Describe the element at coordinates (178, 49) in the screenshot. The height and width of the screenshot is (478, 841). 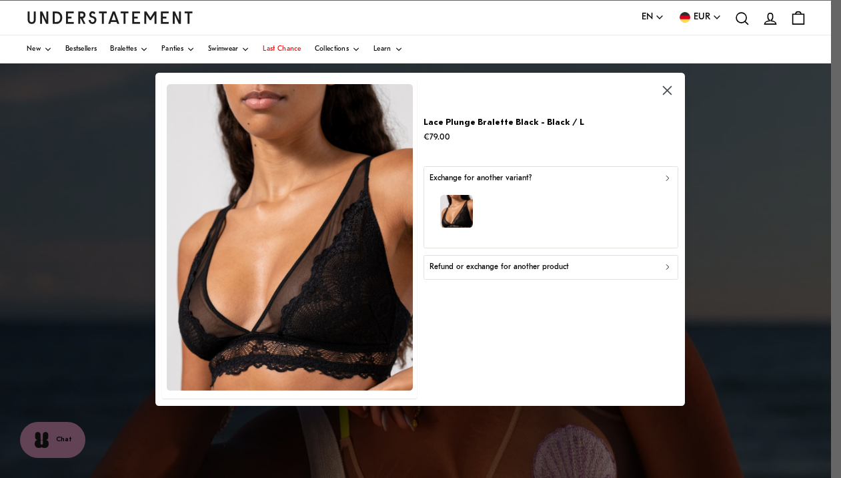
I see `a: Panties` at that location.